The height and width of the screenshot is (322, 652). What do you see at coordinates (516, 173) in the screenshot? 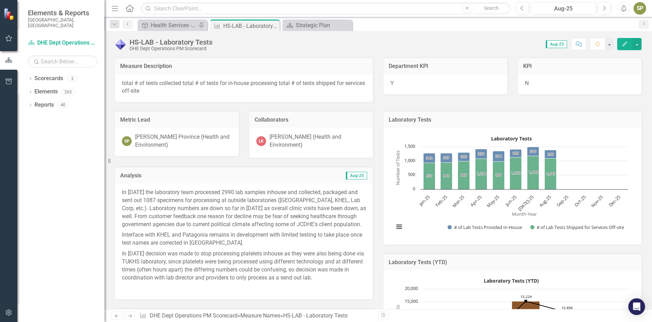
I see `path: Jun-25, 1,120. # of Lab Tests Shipped for Services Off-site.` at bounding box center [516, 173].